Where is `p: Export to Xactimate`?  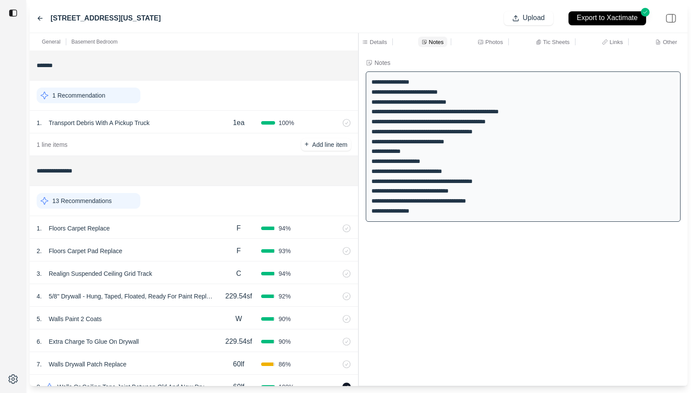 p: Export to Xactimate is located at coordinates (607, 18).